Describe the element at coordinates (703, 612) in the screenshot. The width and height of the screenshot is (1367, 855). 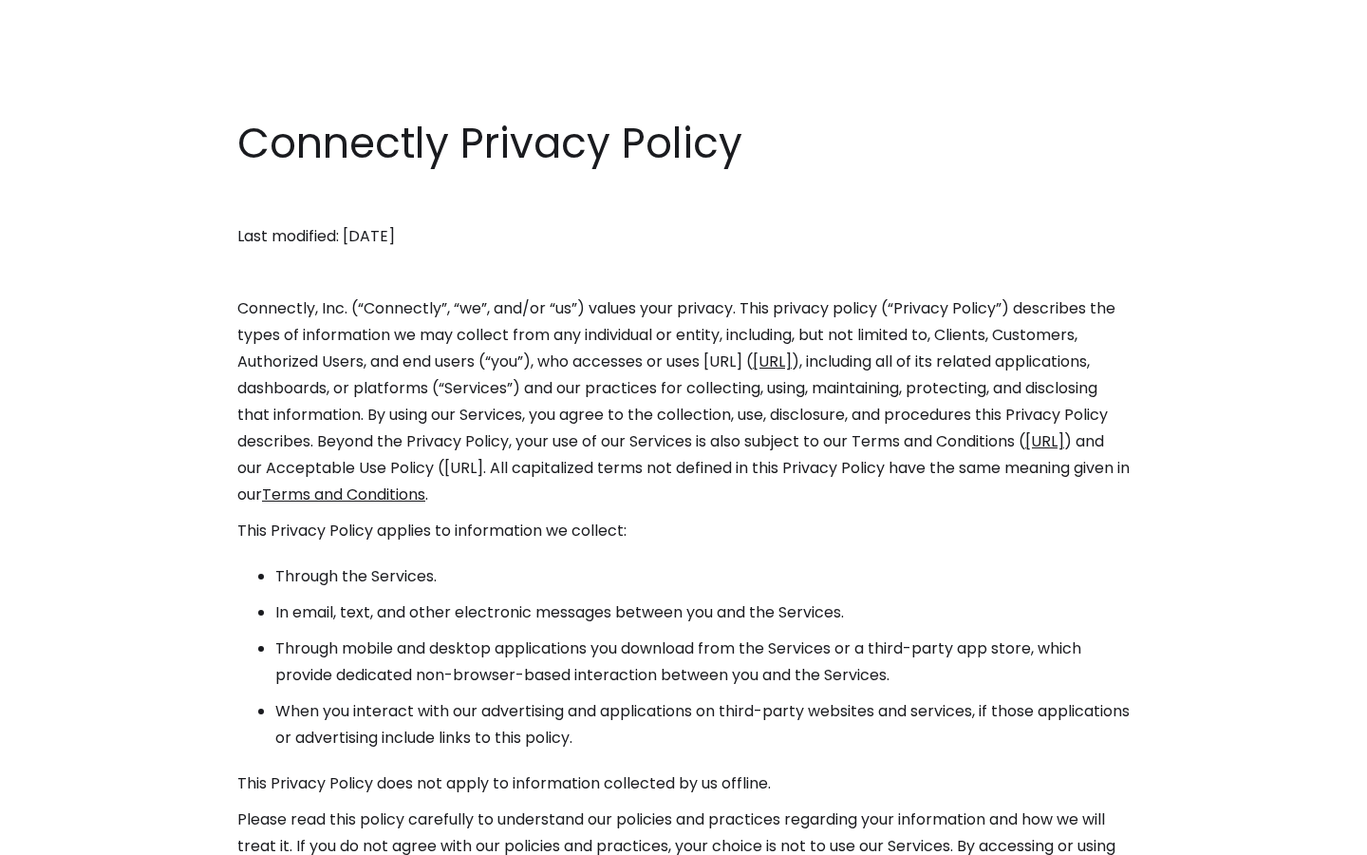
I see `li: In email, text, and other electronic messages between you and the Services.` at that location.